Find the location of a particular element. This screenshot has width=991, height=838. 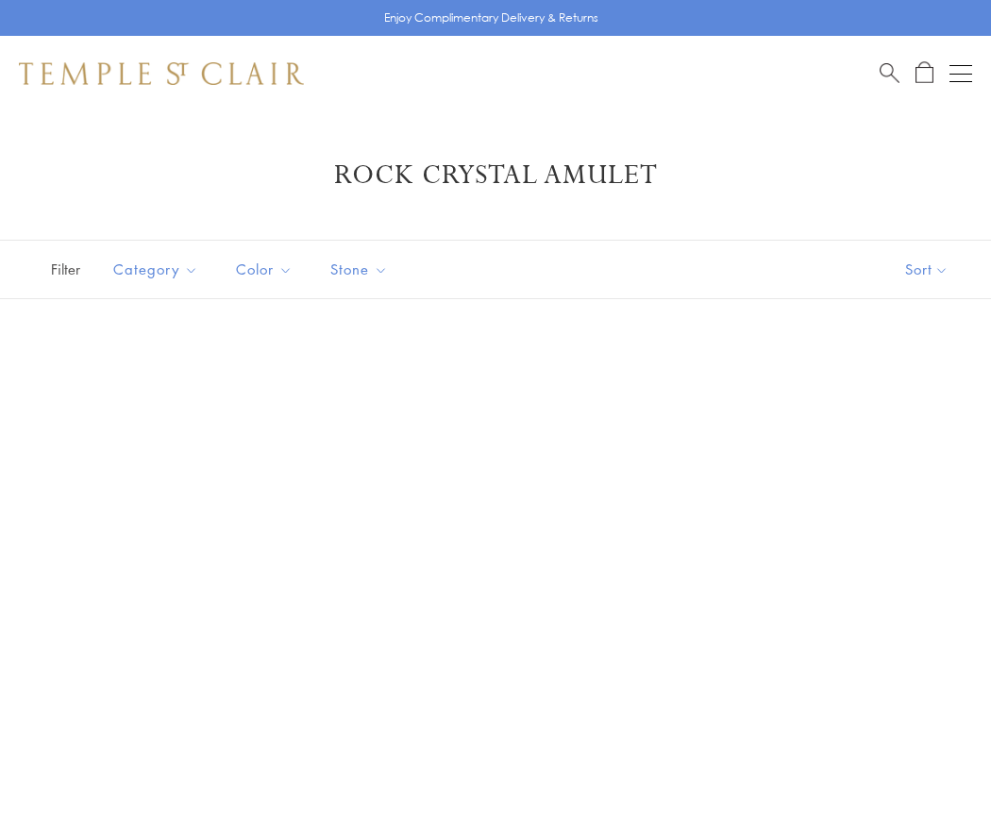

button: Stone is located at coordinates (359, 269).